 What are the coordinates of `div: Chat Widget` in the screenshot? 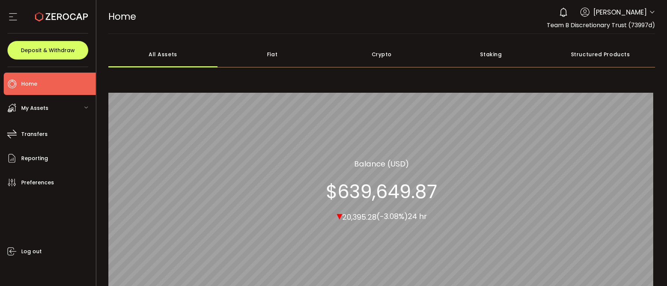 It's located at (648, 268).